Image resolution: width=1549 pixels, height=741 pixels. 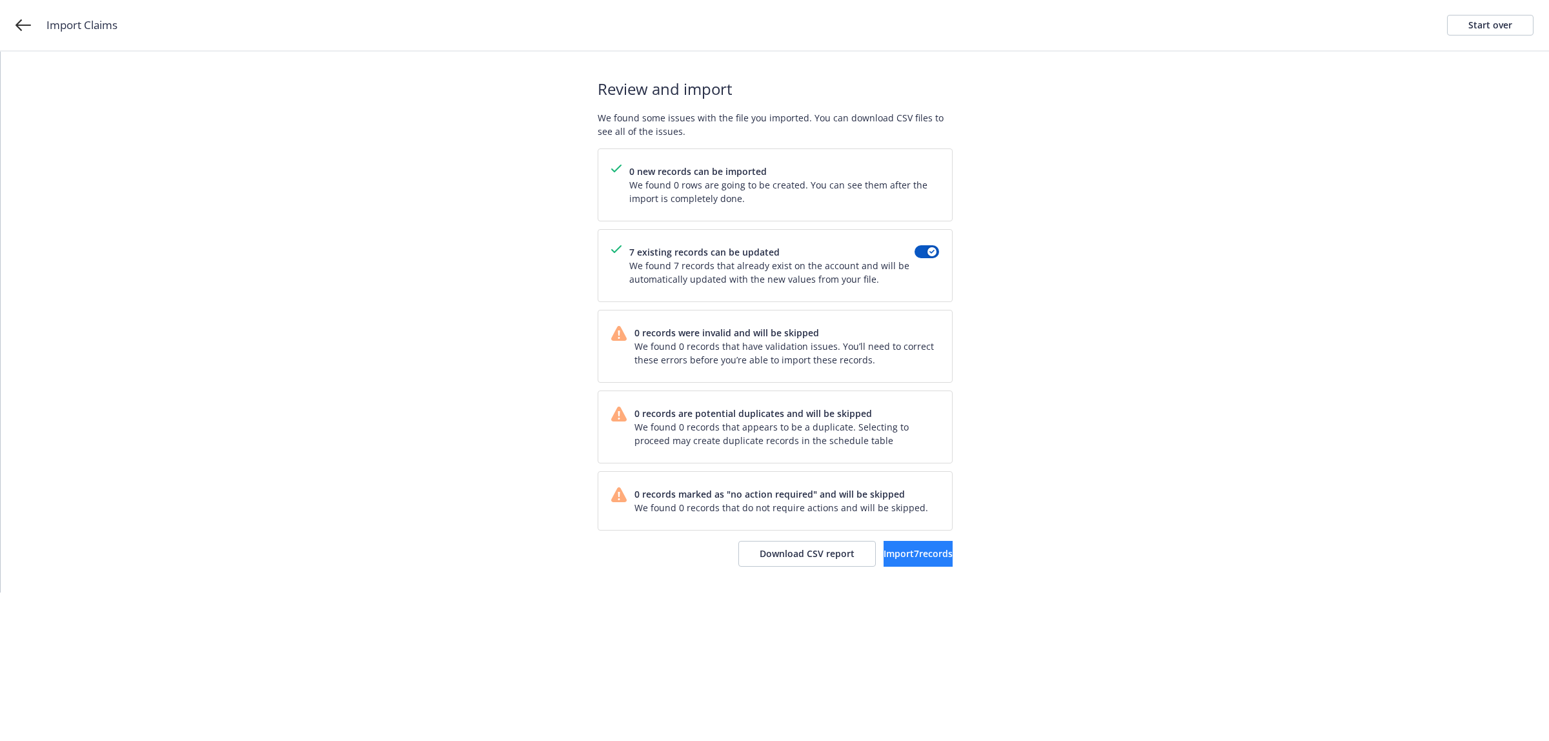 What do you see at coordinates (807, 554) in the screenshot?
I see `button: Download CSV report` at bounding box center [807, 554].